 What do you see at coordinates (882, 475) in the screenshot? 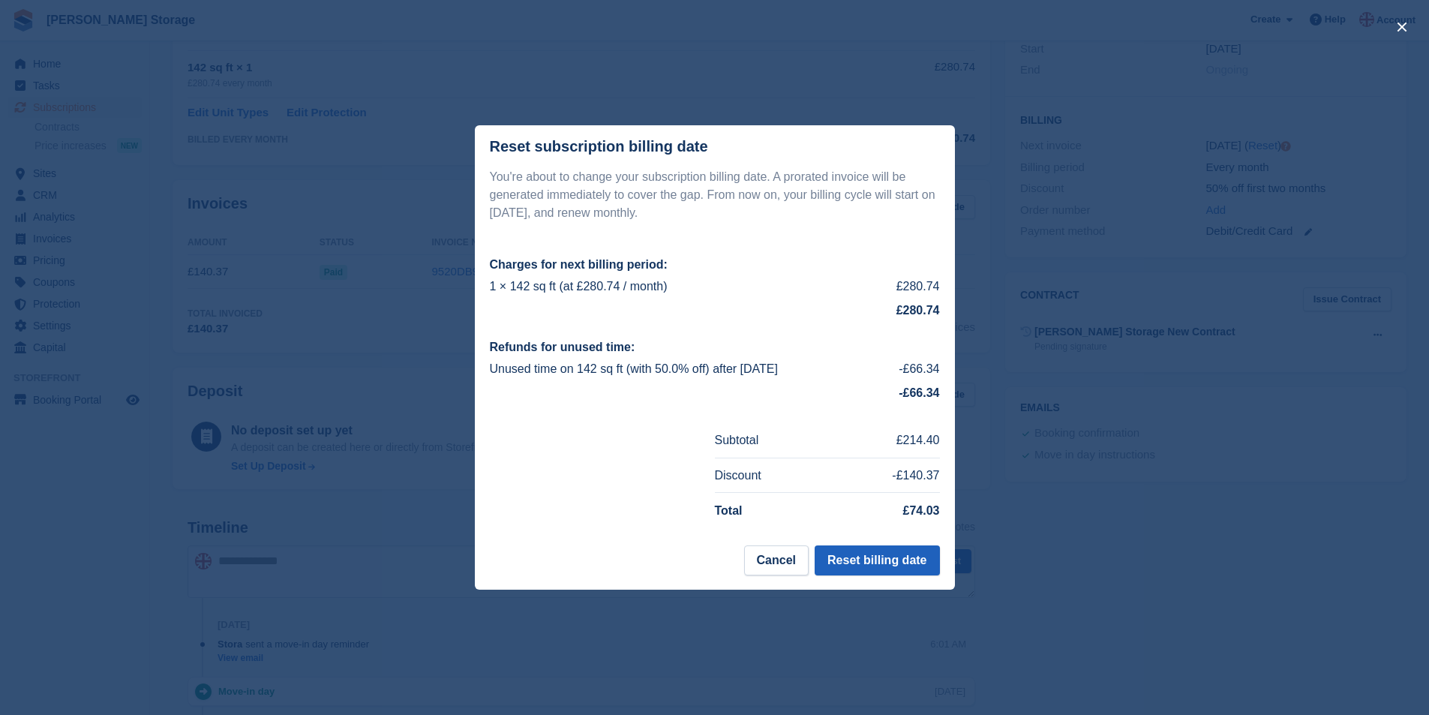
I see `td: -£140.37` at bounding box center [882, 475].